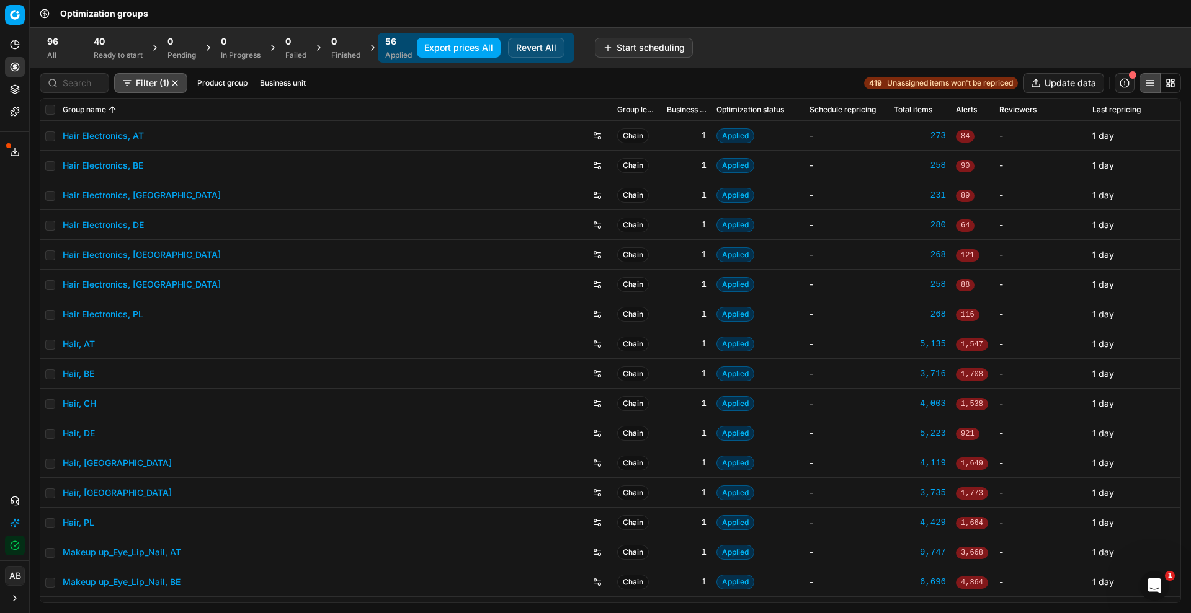  What do you see at coordinates (920, 404) in the screenshot?
I see `div: 4,003` at bounding box center [920, 404].